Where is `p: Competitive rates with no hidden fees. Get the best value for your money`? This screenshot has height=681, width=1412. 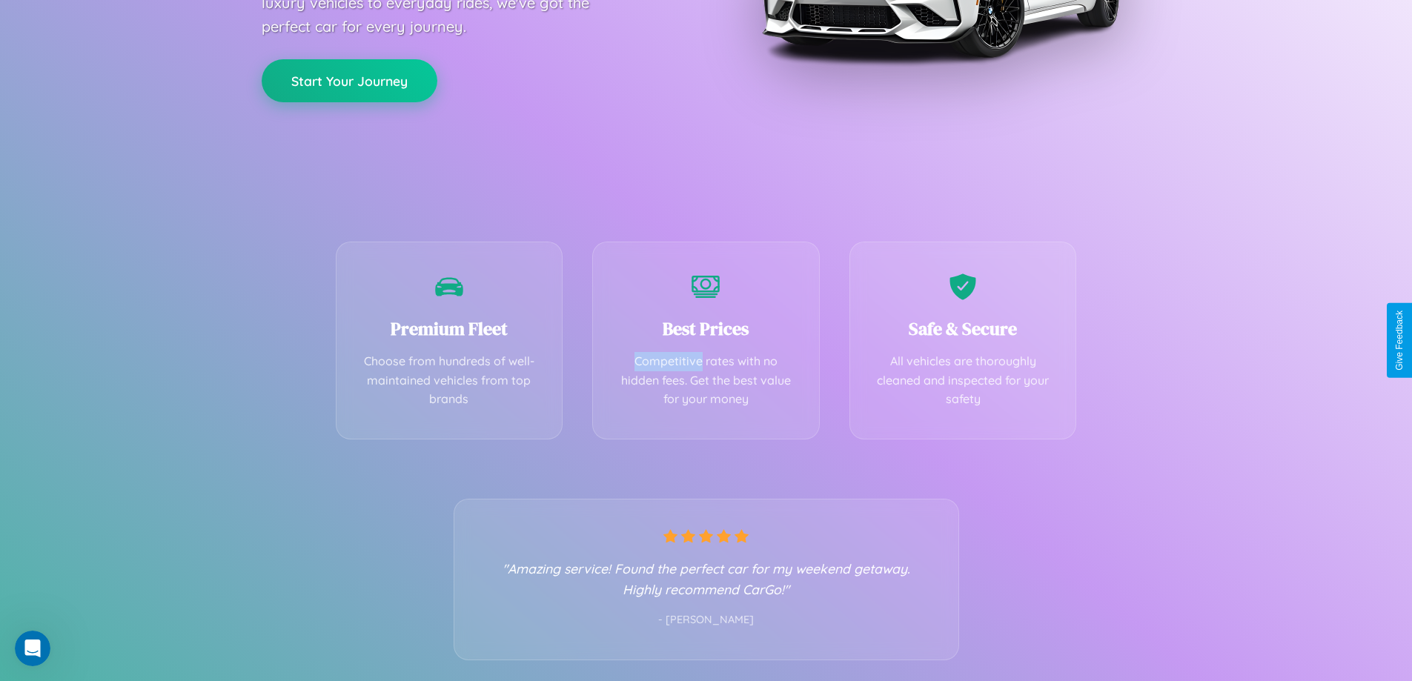 p: Competitive rates with no hidden fees. Get the best value for your money is located at coordinates (706, 380).